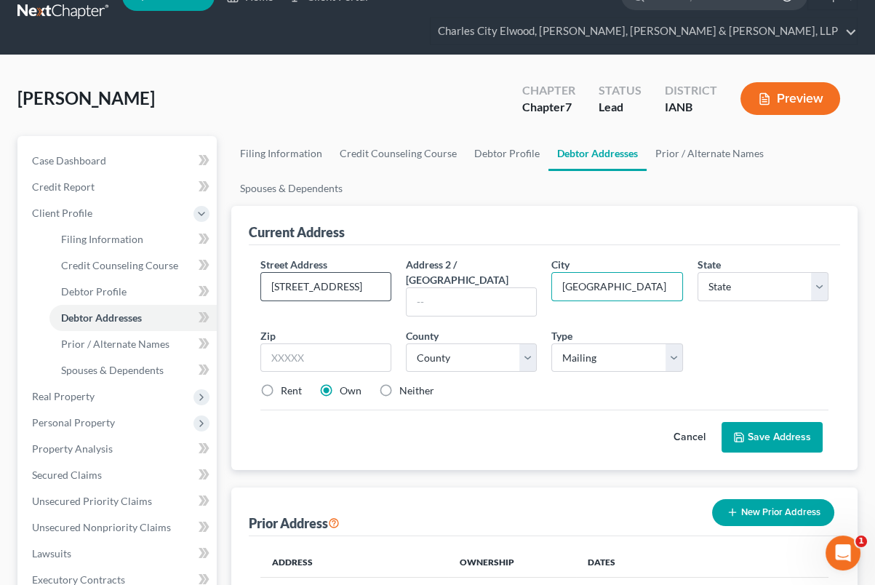 This screenshot has width=875, height=585. Describe the element at coordinates (691, 107) in the screenshot. I see `div: IANB` at that location.